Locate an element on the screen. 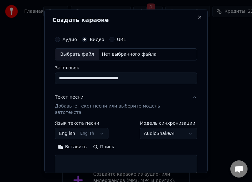  button: Вставить is located at coordinates (72, 147).